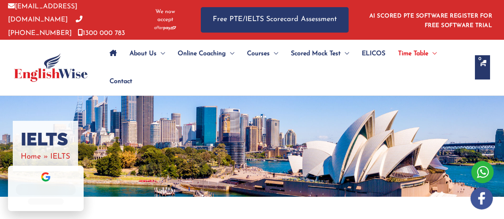 The width and height of the screenshot is (504, 219). Describe the element at coordinates (274, 20) in the screenshot. I see `a: Free PTE/IELTS Scorecard Assessment` at that location.